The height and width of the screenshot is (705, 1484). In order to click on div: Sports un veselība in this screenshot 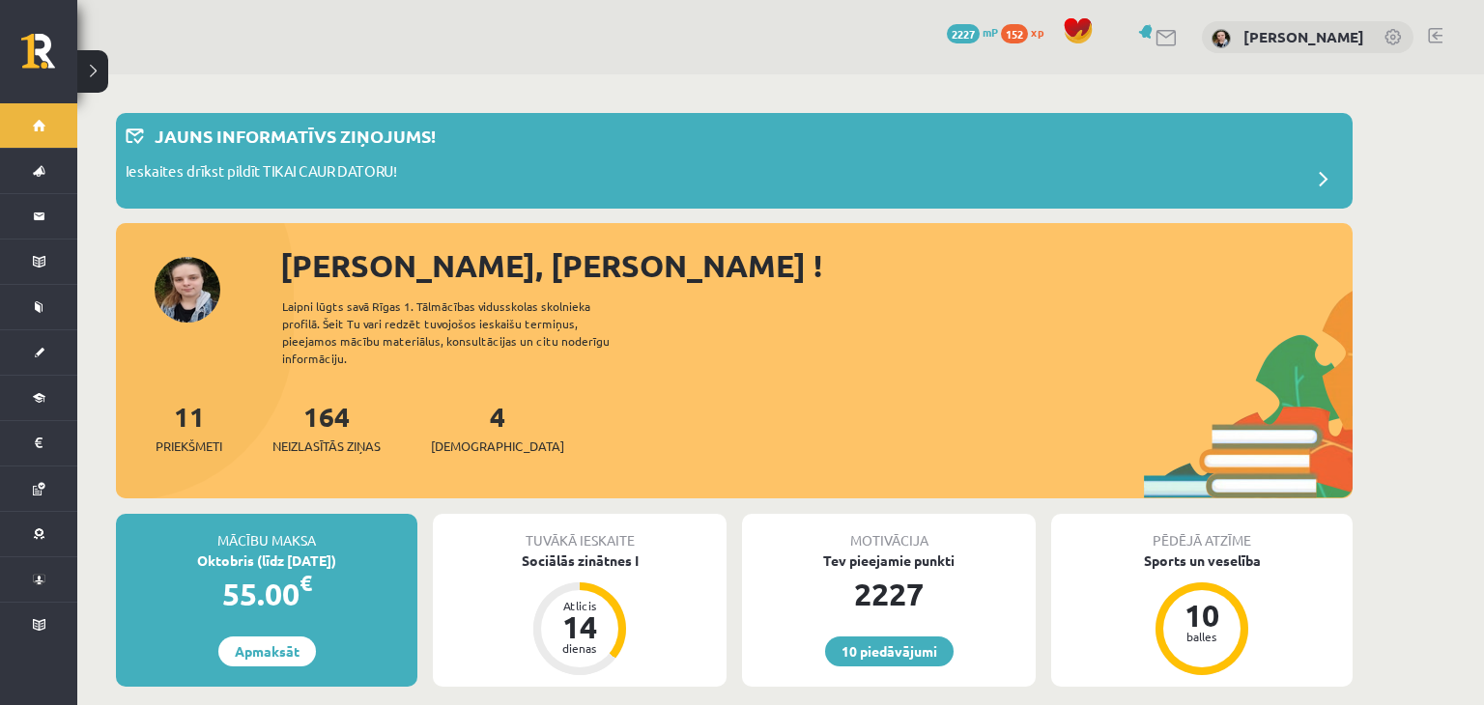, I will do `click(1202, 560)`.